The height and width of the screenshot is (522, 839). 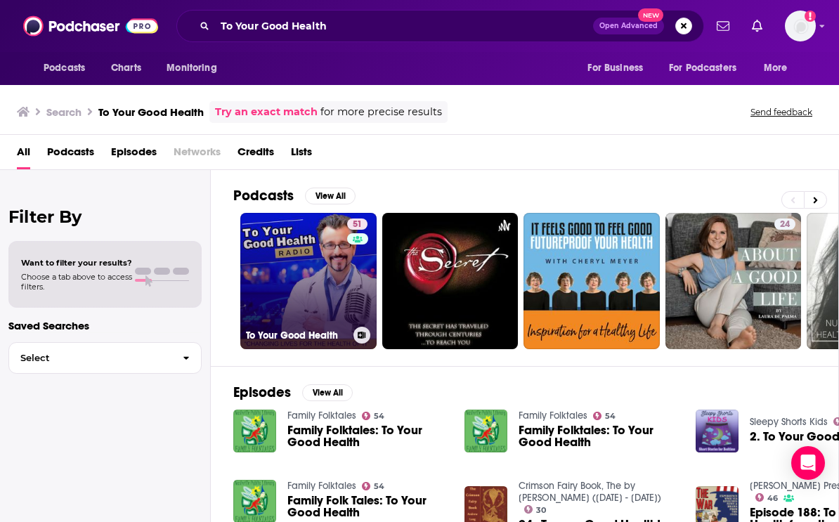 What do you see at coordinates (357, 225) in the screenshot?
I see `span: 51` at bounding box center [357, 225].